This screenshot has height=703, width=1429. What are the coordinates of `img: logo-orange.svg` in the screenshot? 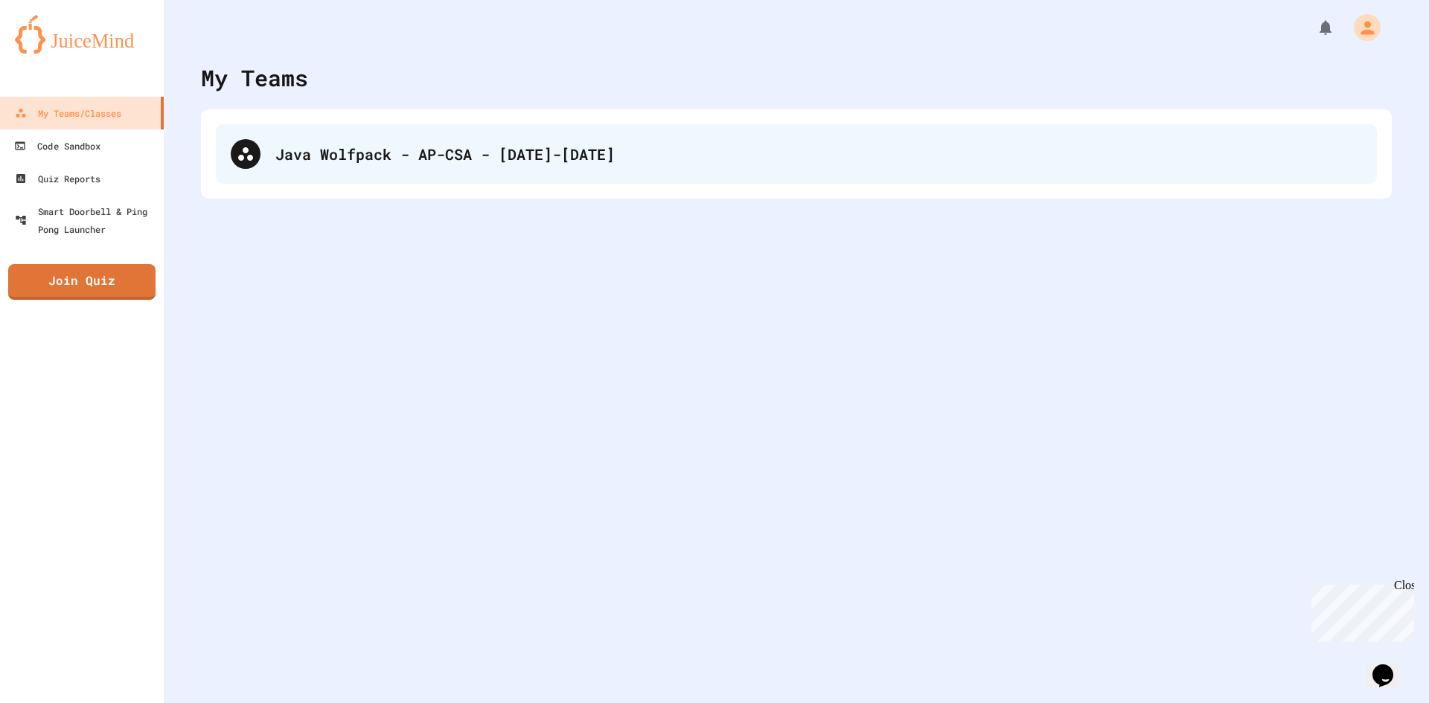 It's located at (82, 34).